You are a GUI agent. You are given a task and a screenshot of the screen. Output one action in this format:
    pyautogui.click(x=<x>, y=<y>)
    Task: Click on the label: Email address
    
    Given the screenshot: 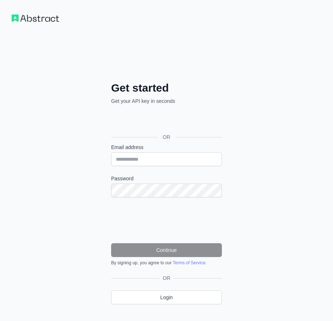 What is the action you would take?
    pyautogui.click(x=166, y=147)
    